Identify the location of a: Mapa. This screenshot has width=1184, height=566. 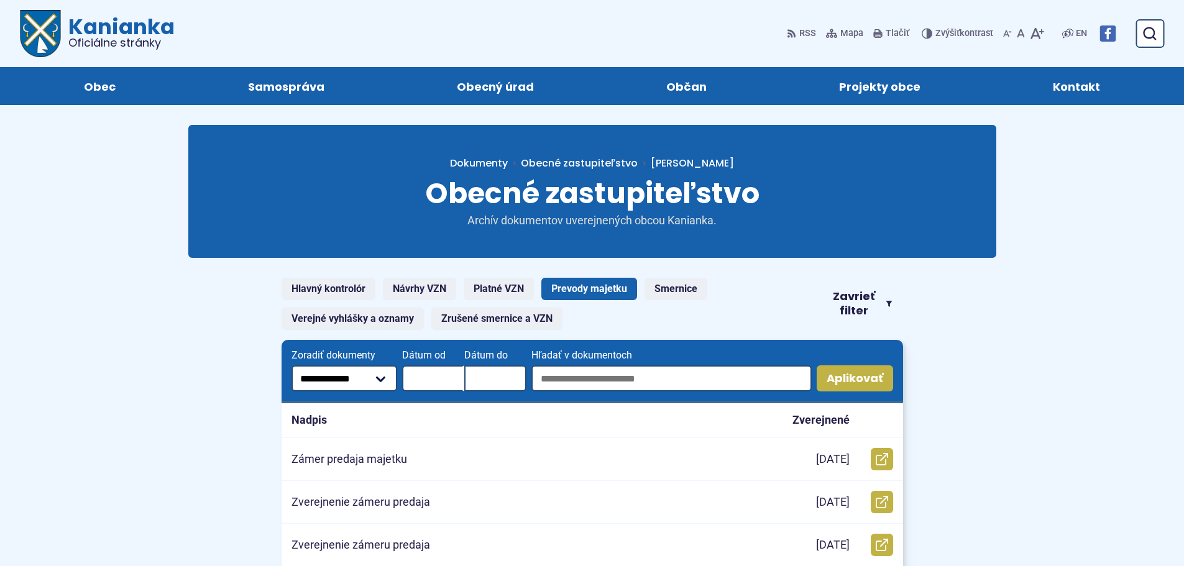
(844, 34).